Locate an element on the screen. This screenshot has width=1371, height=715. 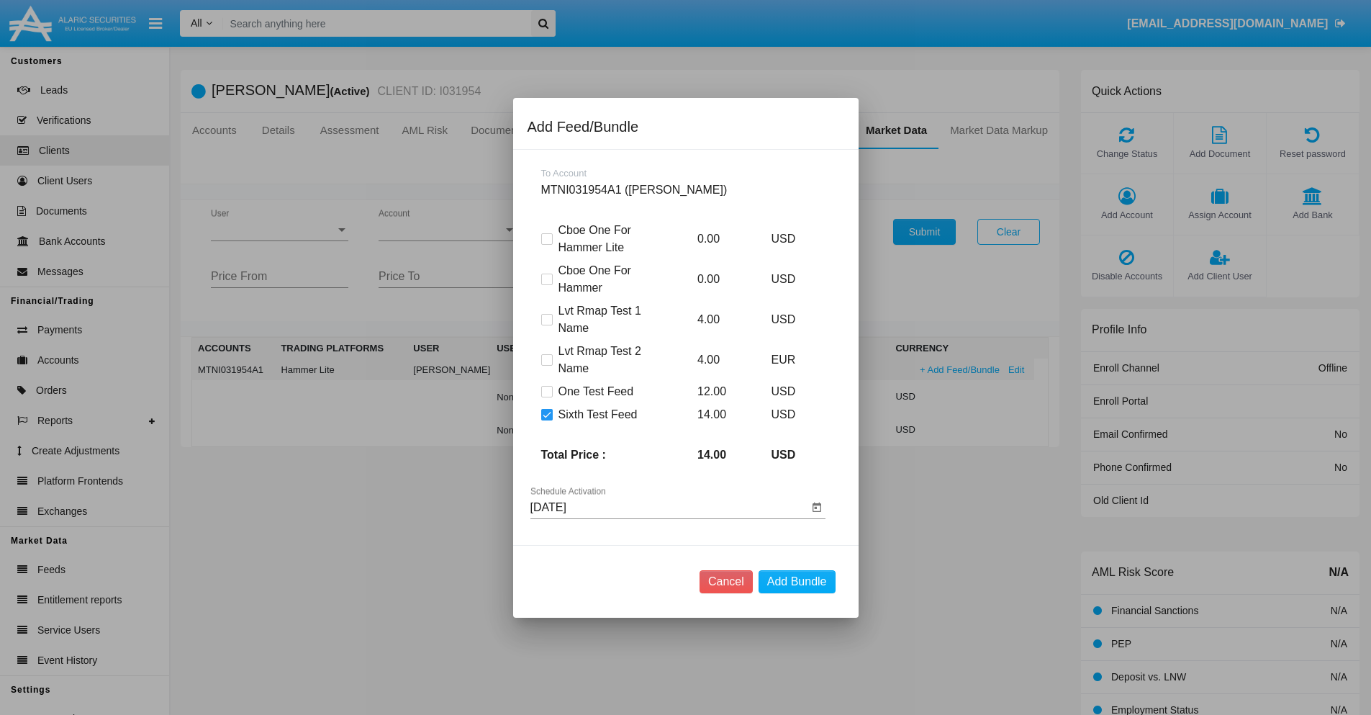
span: Sixth Test Feed is located at coordinates (598, 414).